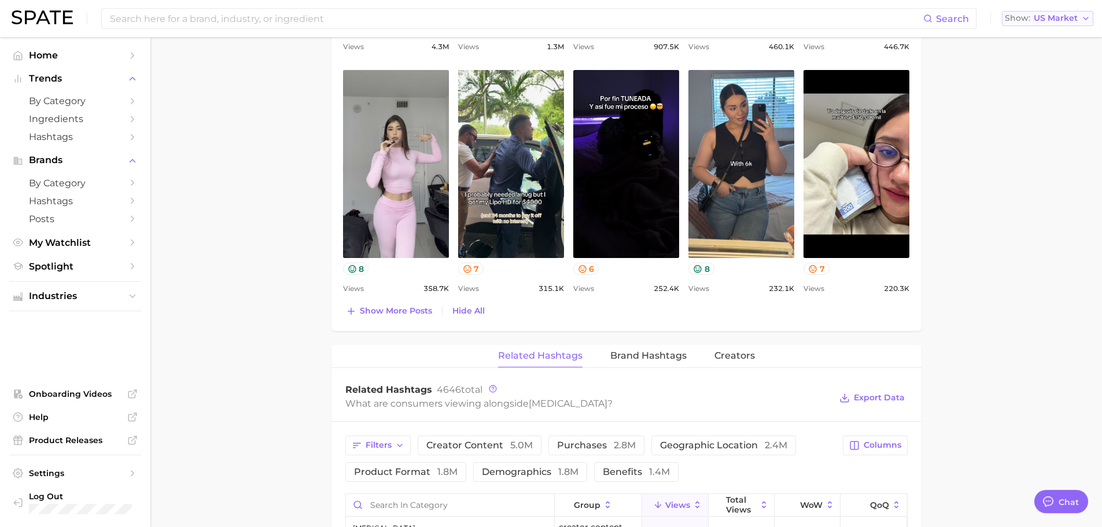 This screenshot has width=1102, height=527. What do you see at coordinates (625, 445) in the screenshot?
I see `span: 2.8m` at bounding box center [625, 445].